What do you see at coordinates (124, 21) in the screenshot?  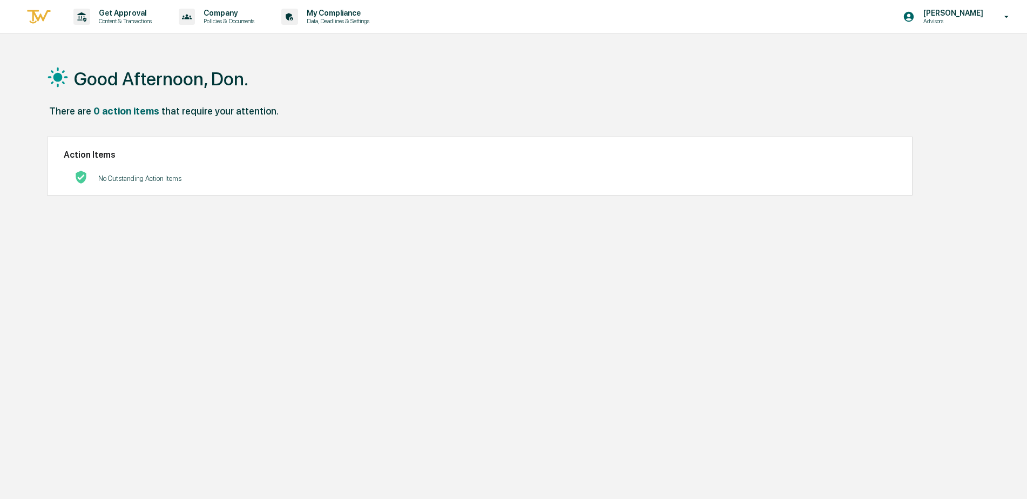 I see `p: Content & Transactions` at bounding box center [124, 21].